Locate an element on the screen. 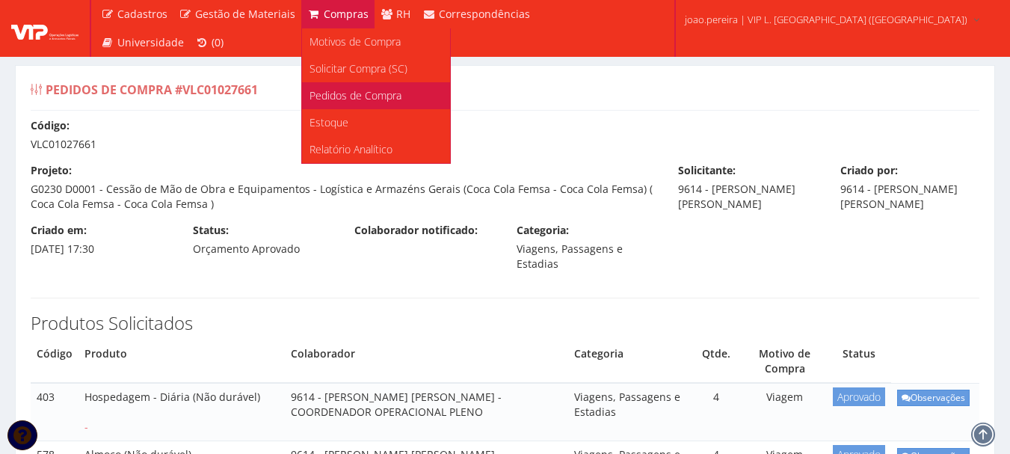 The height and width of the screenshot is (454, 1010). span: Estoque is located at coordinates (329, 122).